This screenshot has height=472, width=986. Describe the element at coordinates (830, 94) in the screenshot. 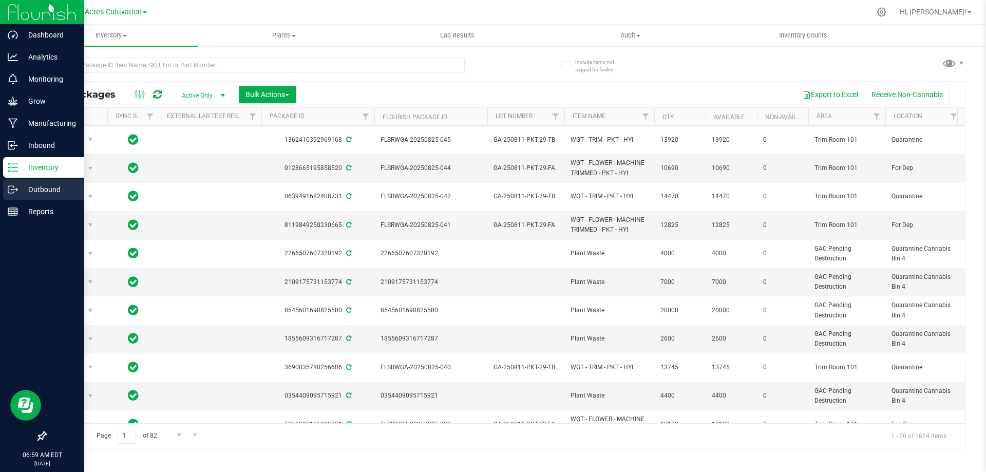

I see `button: Export to Excel` at that location.